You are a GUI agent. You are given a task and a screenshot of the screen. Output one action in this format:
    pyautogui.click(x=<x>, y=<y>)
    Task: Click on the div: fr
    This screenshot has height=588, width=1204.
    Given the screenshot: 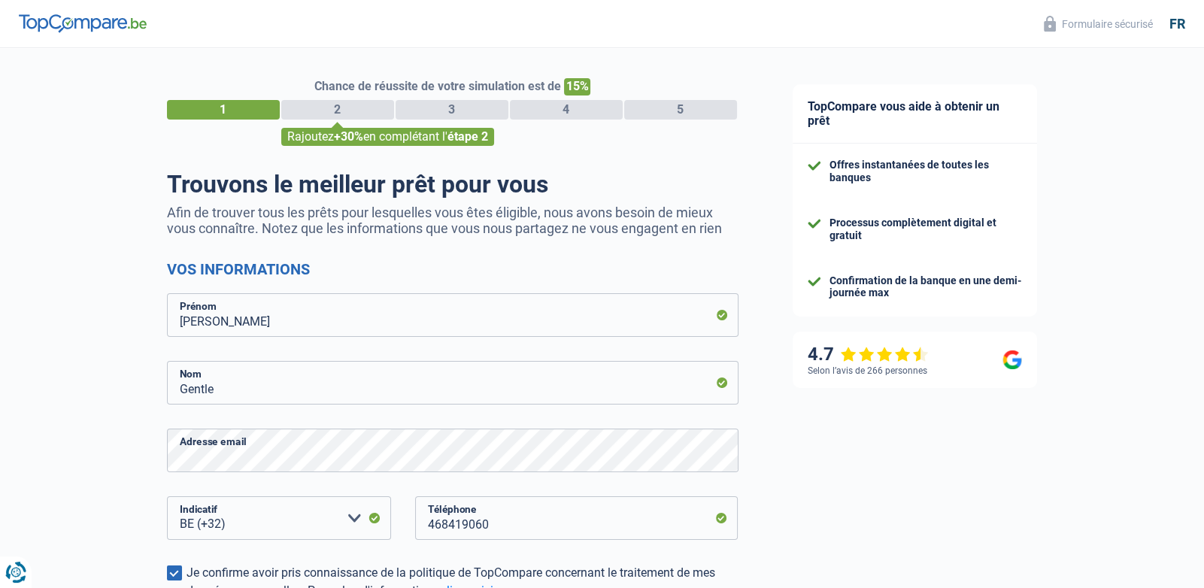 What is the action you would take?
    pyautogui.click(x=1177, y=24)
    